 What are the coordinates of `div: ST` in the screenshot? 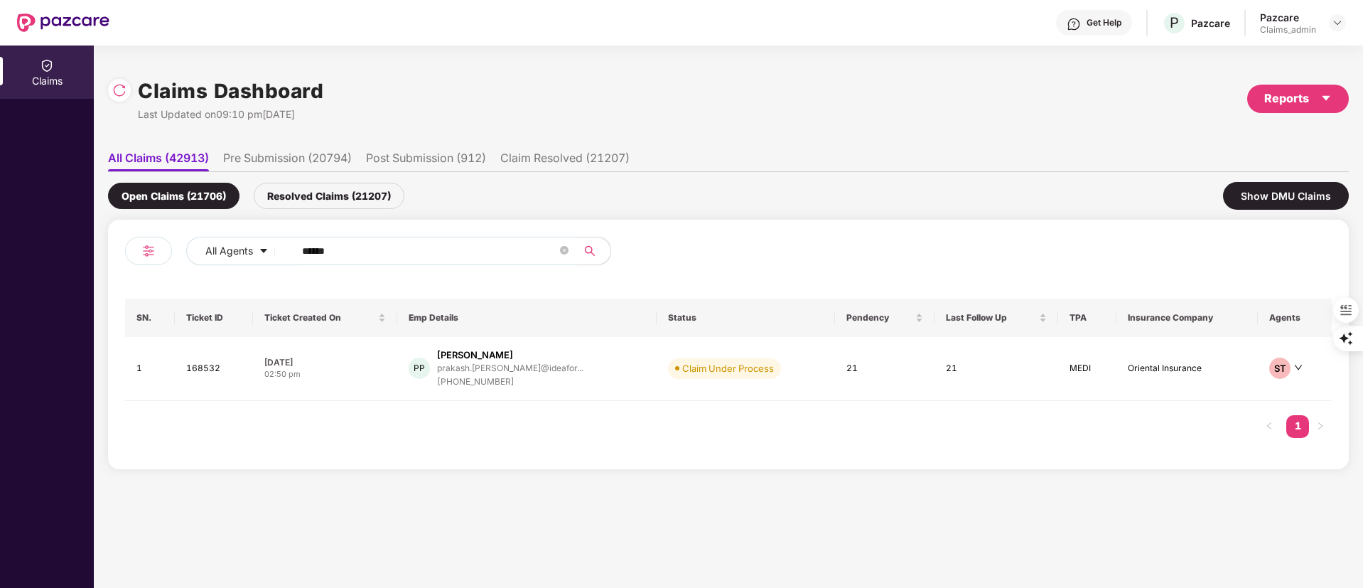 It's located at (1279, 368).